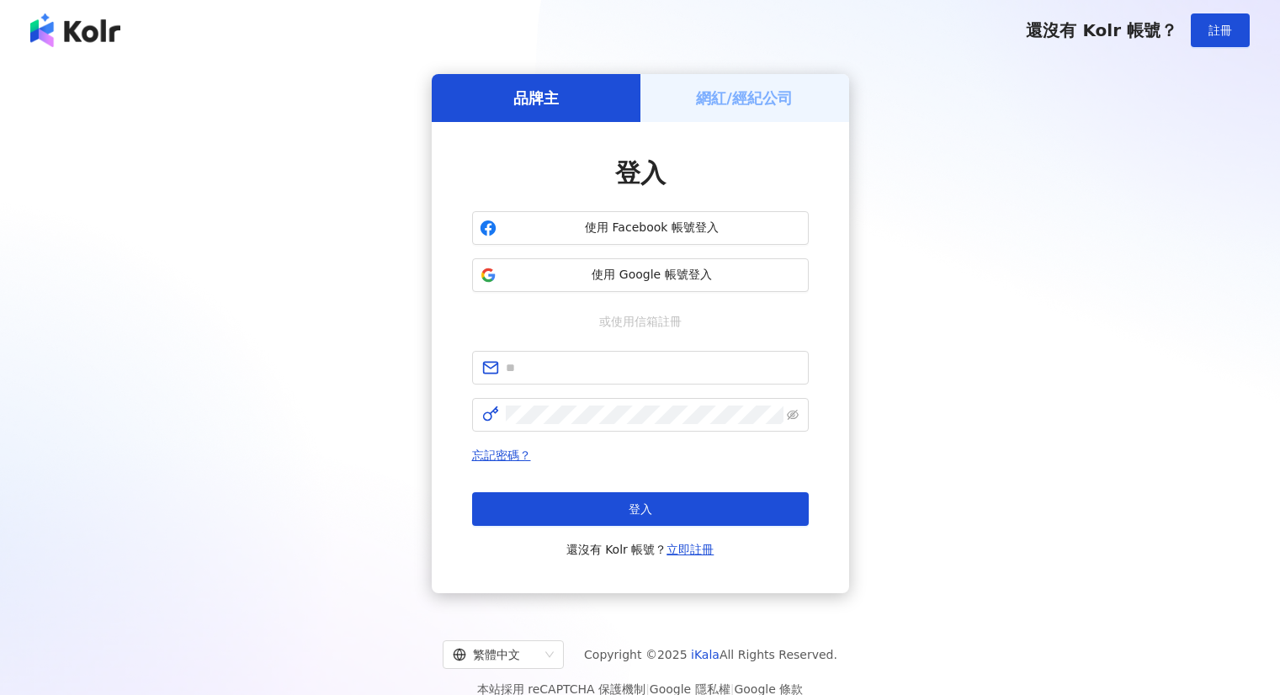 This screenshot has width=1280, height=695. What do you see at coordinates (705, 655) in the screenshot?
I see `a: iKala` at bounding box center [705, 655].